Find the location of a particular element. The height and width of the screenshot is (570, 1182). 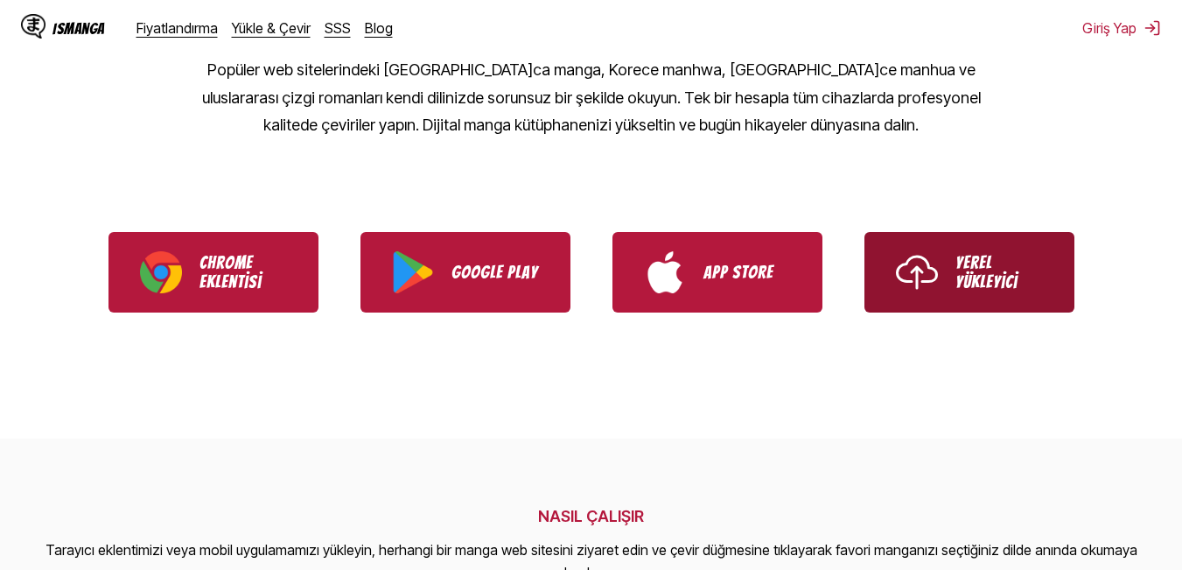

a: Download IsManga from App Store is located at coordinates (718, 272).